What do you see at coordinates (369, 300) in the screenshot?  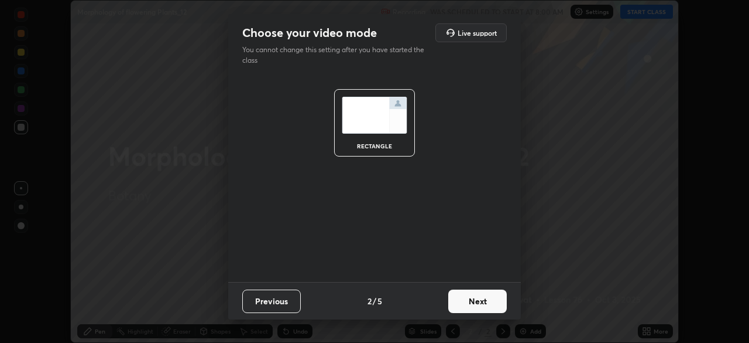 I see `h4: 2` at bounding box center [369, 300].